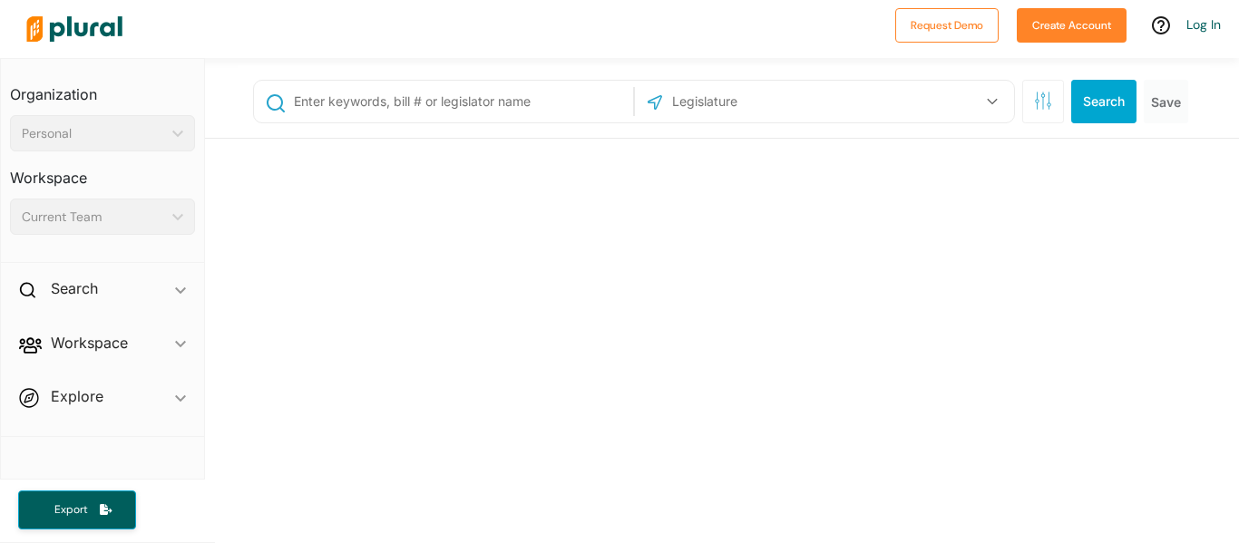 This screenshot has width=1239, height=543. What do you see at coordinates (102, 171) in the screenshot?
I see `h3: Workspace` at bounding box center [102, 171].